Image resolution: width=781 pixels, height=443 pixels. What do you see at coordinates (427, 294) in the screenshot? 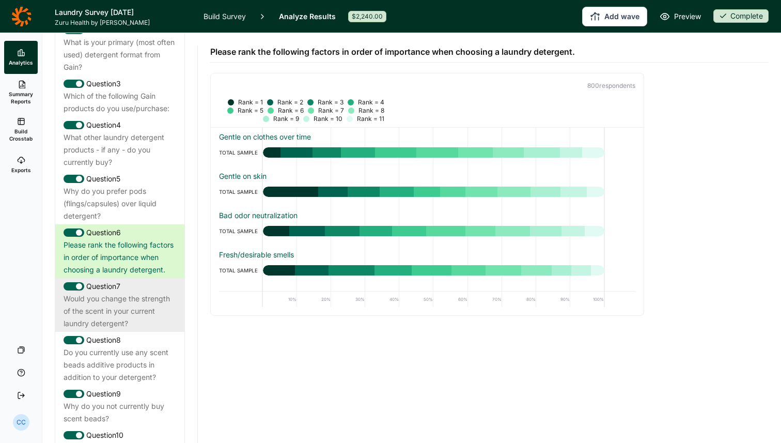
I see `div: Sterilization` at bounding box center [427, 294].